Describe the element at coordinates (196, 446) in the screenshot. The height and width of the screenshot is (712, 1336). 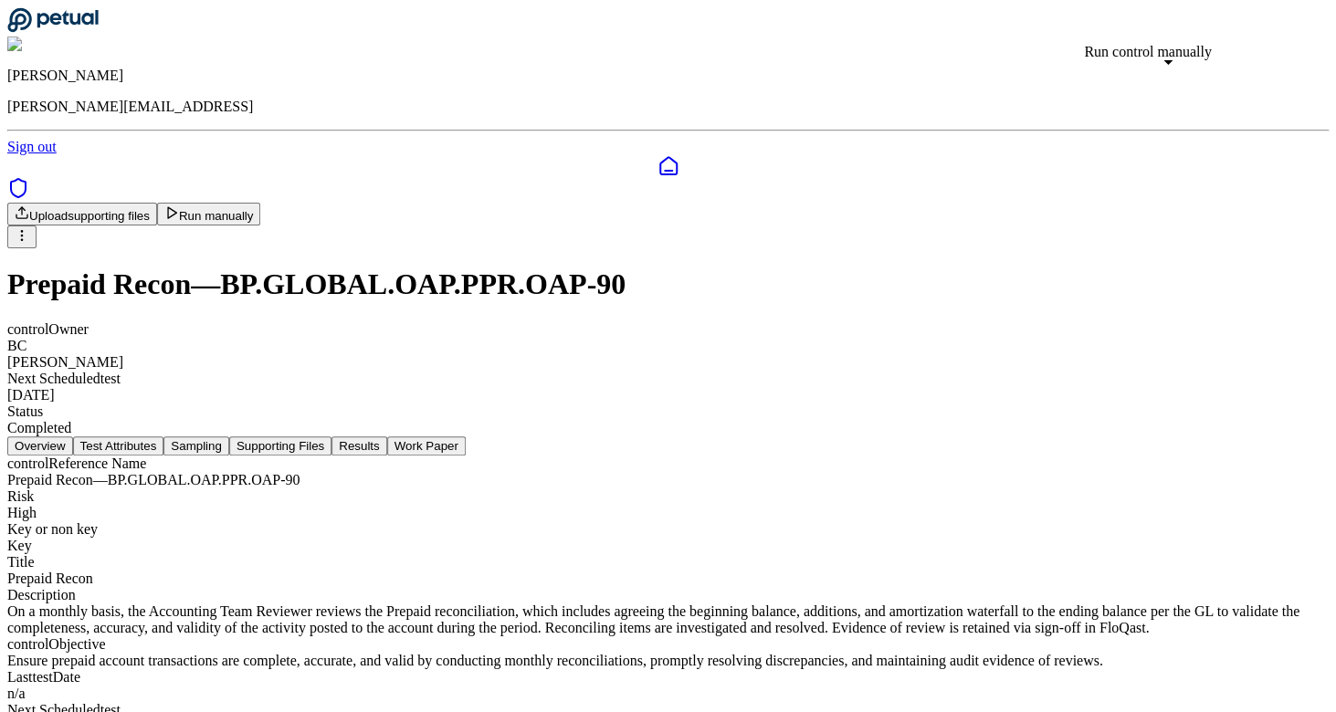
I see `button: Sampling` at that location.